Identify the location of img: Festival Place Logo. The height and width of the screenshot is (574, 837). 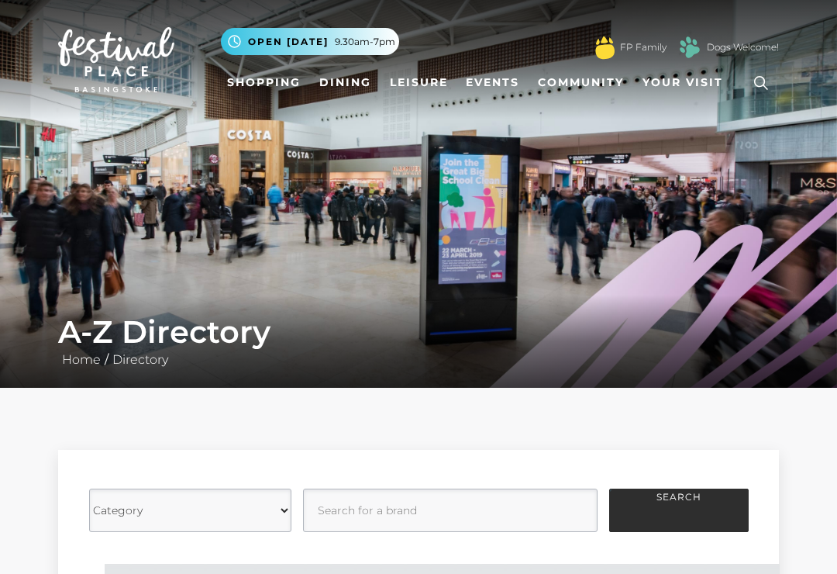
(116, 60).